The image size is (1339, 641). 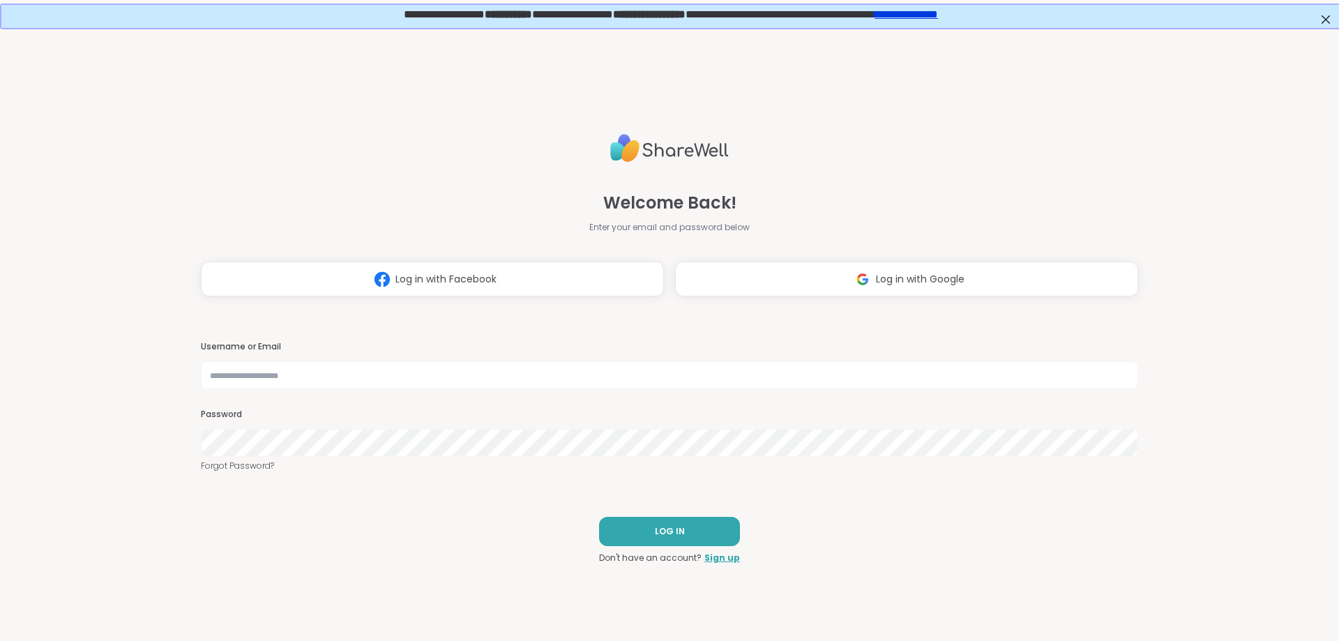 I want to click on a: Forgot Password?, so click(x=670, y=466).